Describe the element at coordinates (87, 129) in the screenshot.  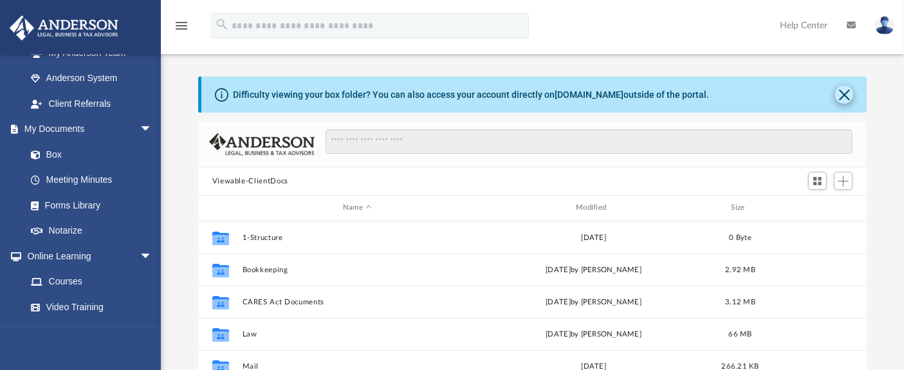
I see `a: My Documentsarrow_drop_down` at that location.